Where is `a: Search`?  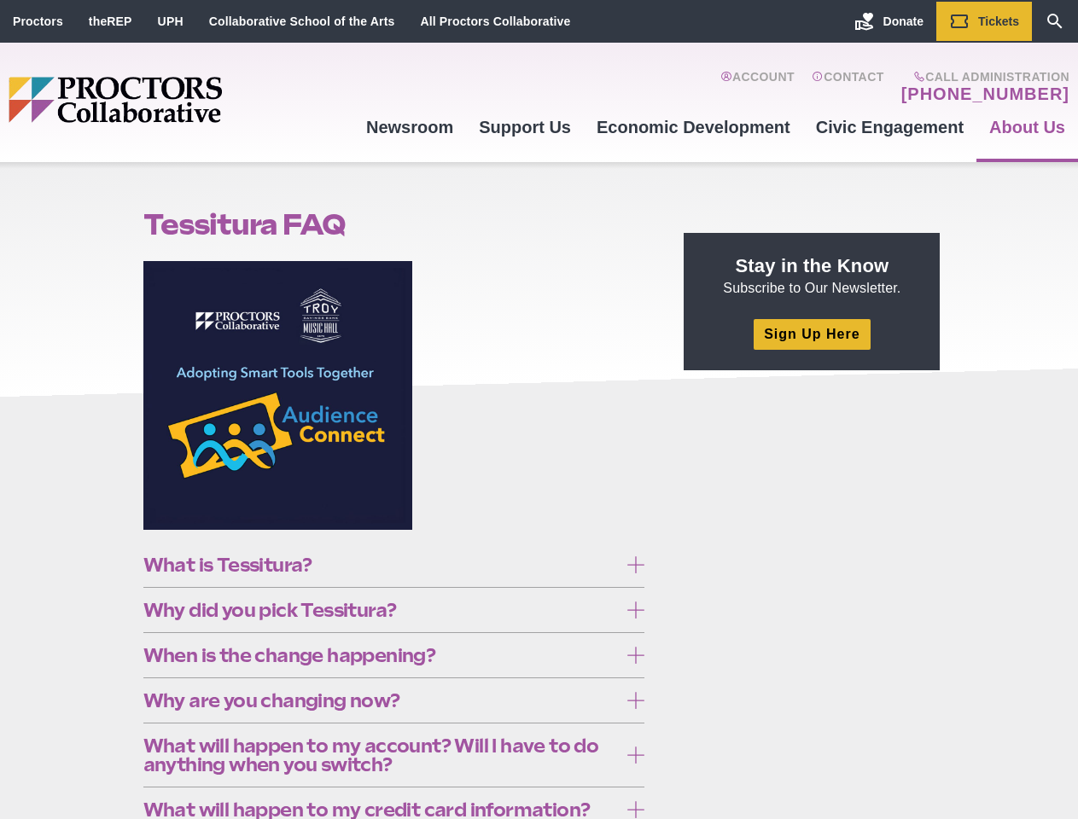
a: Search is located at coordinates (1055, 21).